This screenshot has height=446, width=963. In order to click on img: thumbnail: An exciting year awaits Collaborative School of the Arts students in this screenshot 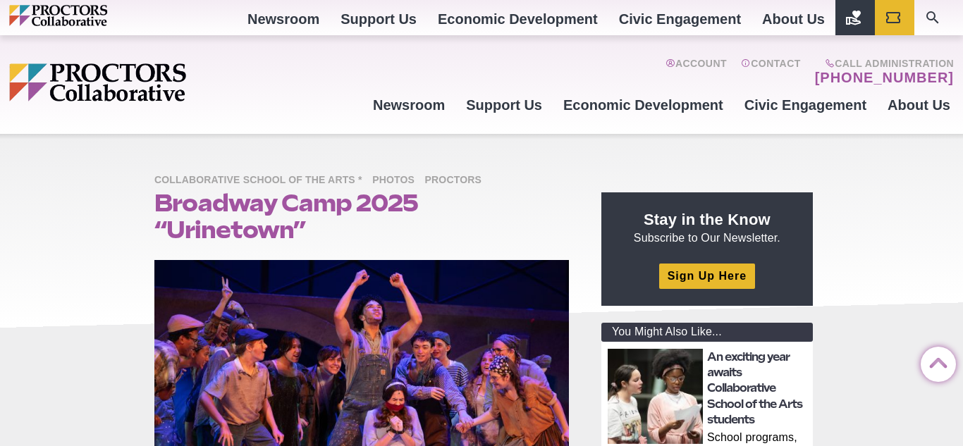, I will do `click(655, 396)`.